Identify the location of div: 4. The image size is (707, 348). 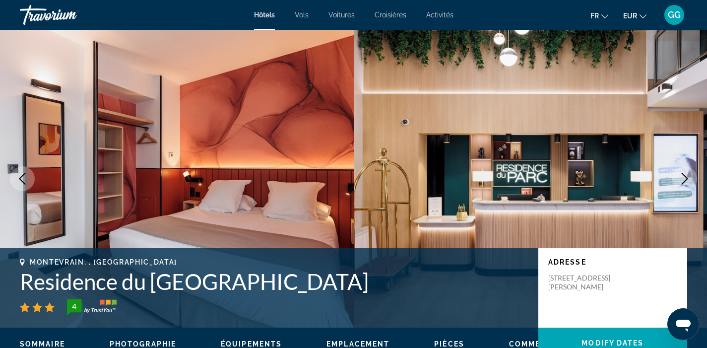
(74, 306).